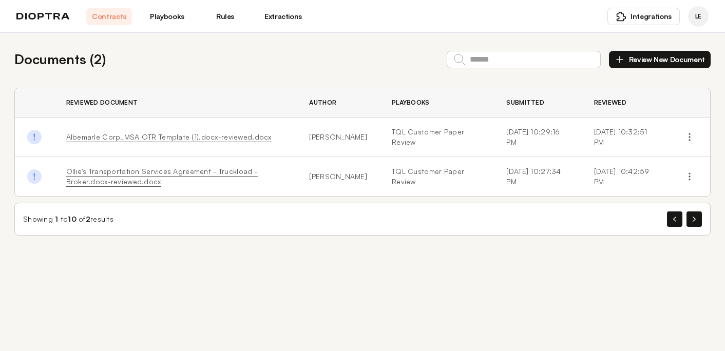  Describe the element at coordinates (694, 219) in the screenshot. I see `button: Next` at that location.